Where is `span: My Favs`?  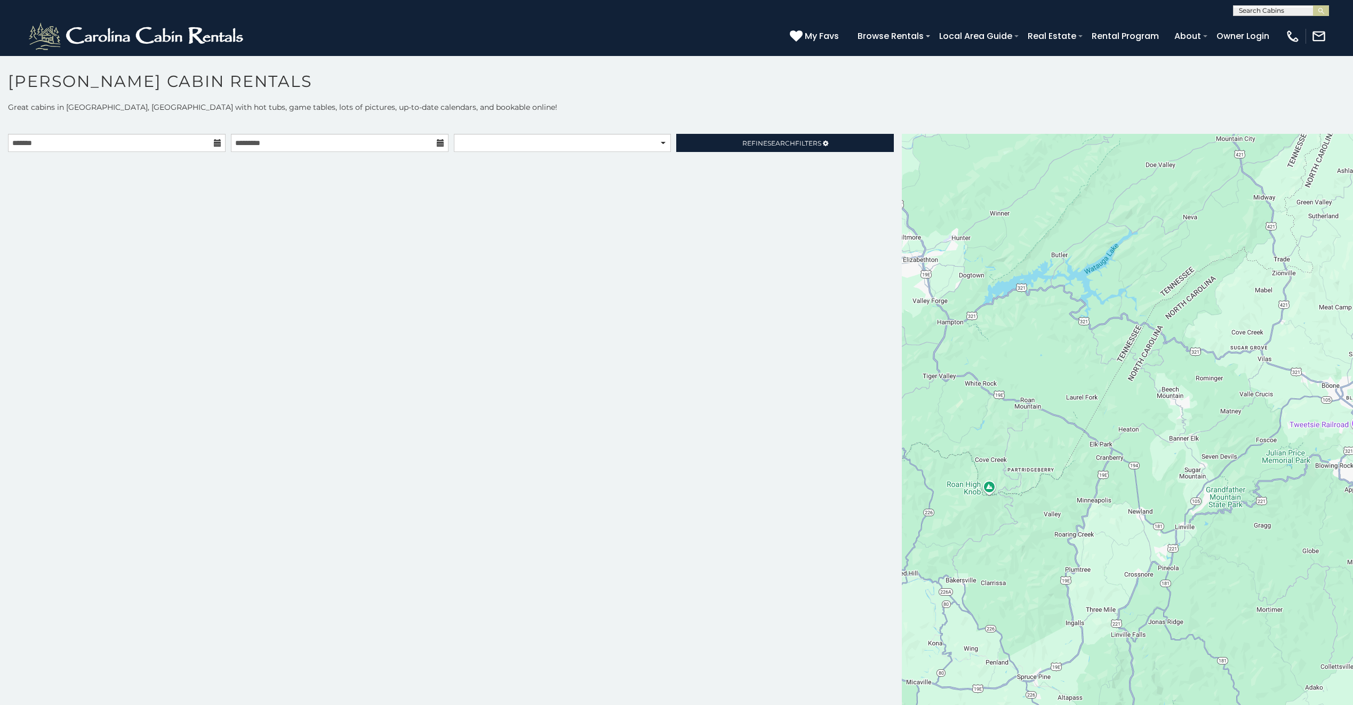
span: My Favs is located at coordinates (822, 36).